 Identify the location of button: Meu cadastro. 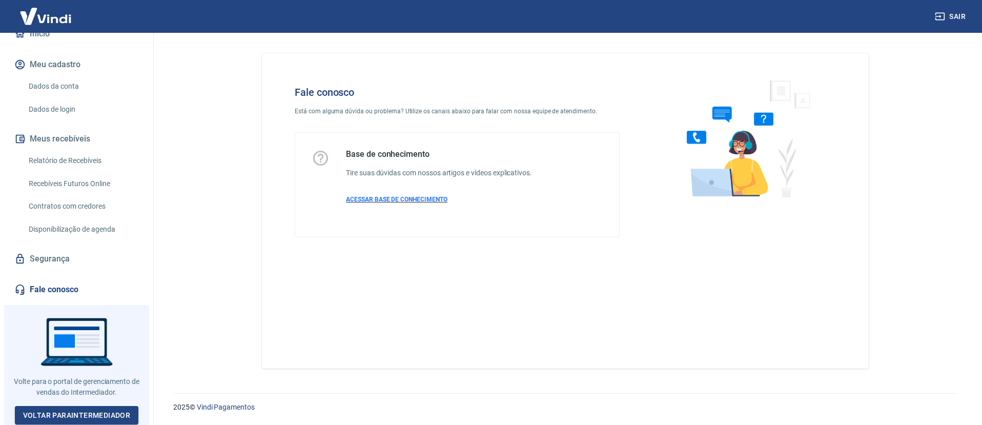
(76, 65).